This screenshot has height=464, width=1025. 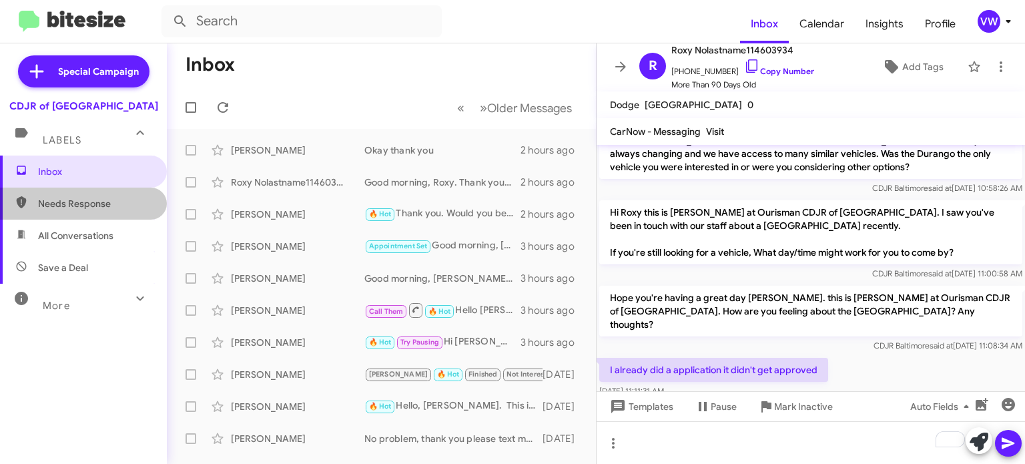 I want to click on span: More Than 90 Days Old, so click(x=743, y=85).